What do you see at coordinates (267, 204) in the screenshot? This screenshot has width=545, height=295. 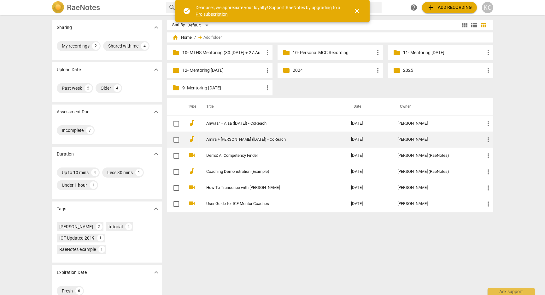 I see `a: User Guide for ICF Mentor Coaches` at bounding box center [267, 204].